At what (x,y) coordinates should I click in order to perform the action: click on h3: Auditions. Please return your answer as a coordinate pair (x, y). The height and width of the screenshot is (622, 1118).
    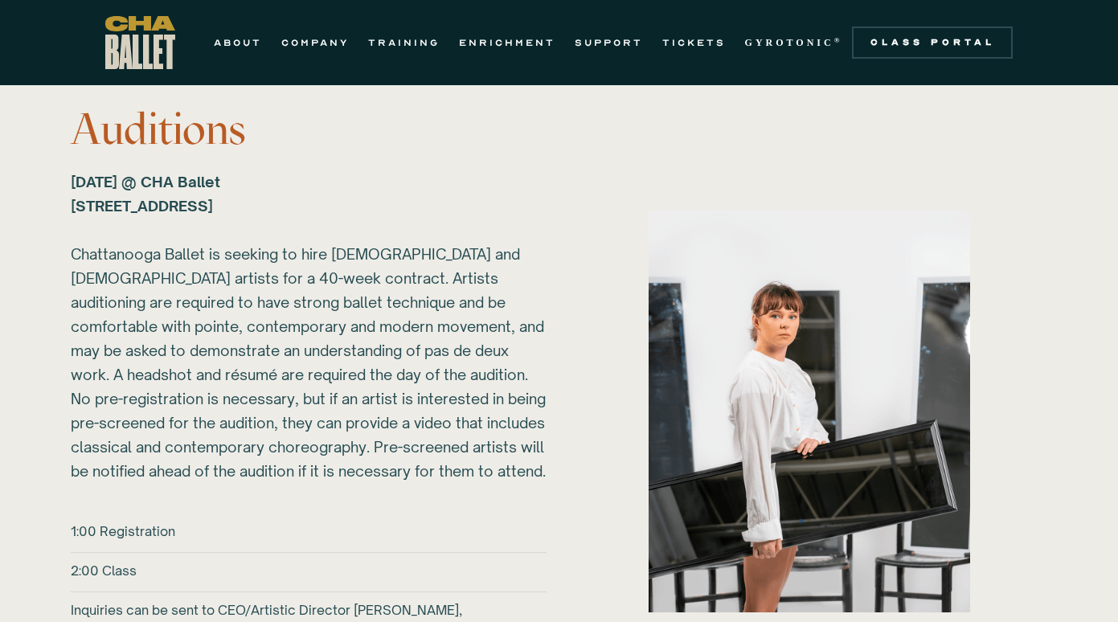
    Looking at the image, I should click on (309, 129).